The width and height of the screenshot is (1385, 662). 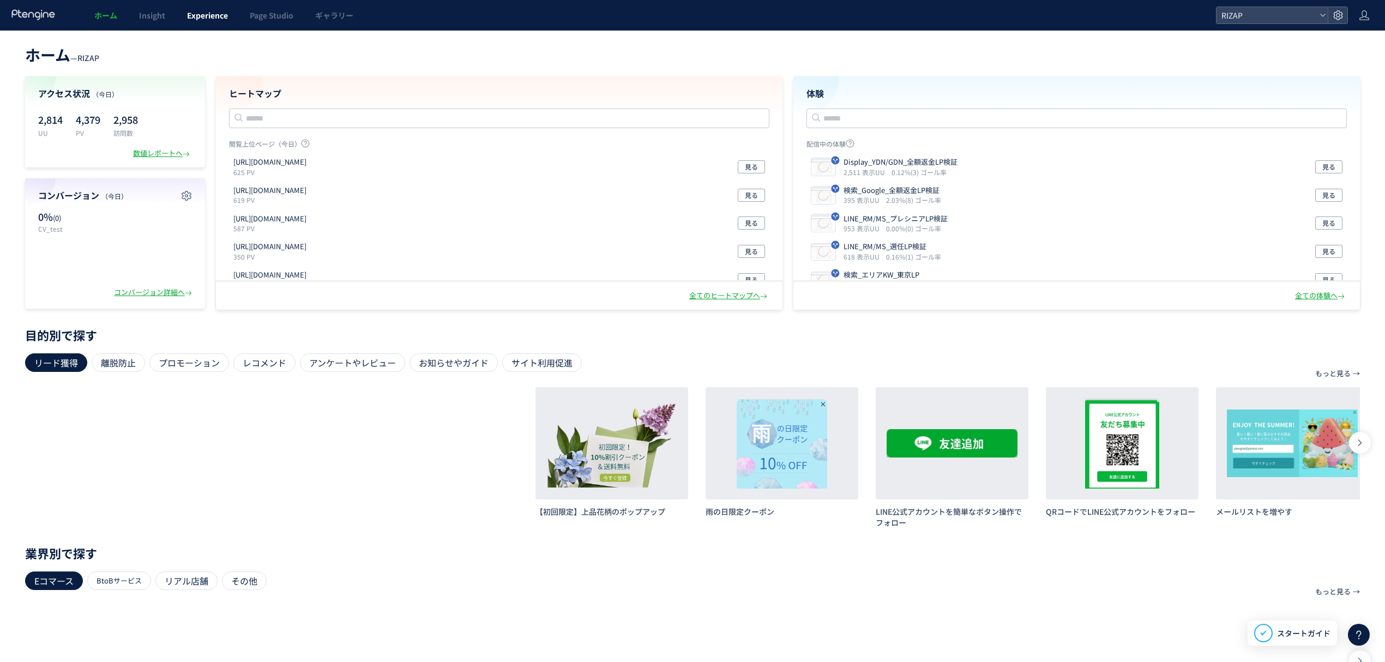 I want to click on div: リアル店舗, so click(x=187, y=581).